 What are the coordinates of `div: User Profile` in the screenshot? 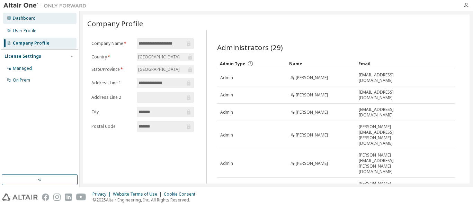 It's located at (25, 31).